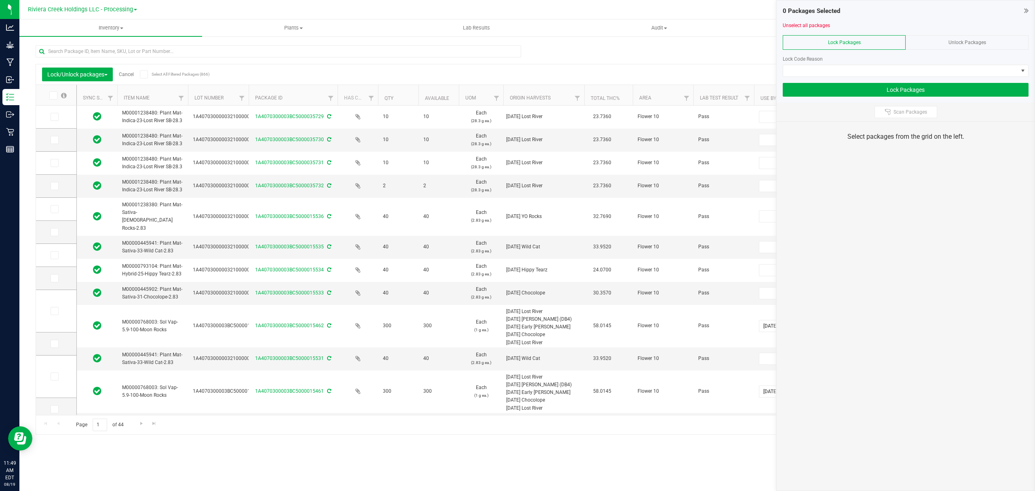 The width and height of the screenshot is (1035, 491). I want to click on span: Plants, so click(294, 28).